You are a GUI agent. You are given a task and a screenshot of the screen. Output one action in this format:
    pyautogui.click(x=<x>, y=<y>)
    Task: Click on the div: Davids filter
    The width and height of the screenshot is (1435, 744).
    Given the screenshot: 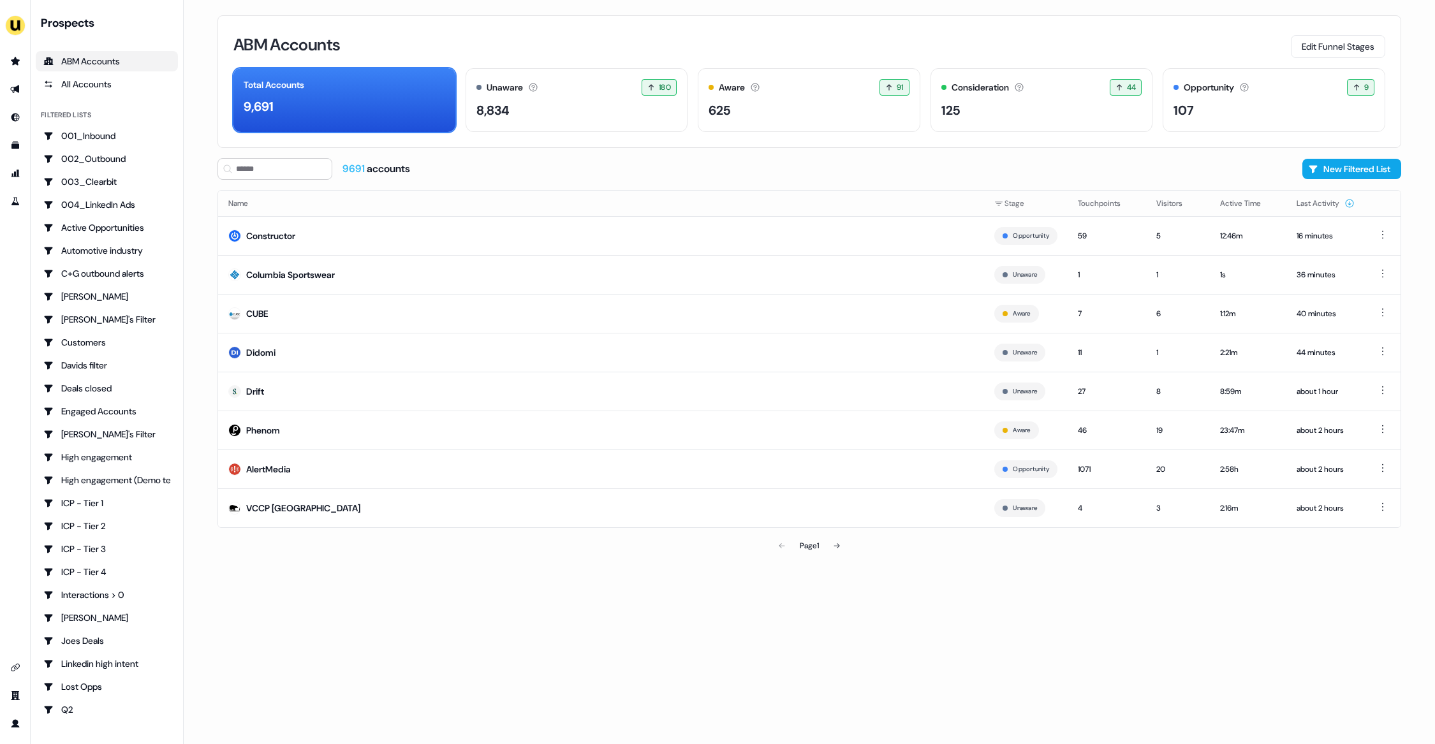 What is the action you would take?
    pyautogui.click(x=106, y=365)
    